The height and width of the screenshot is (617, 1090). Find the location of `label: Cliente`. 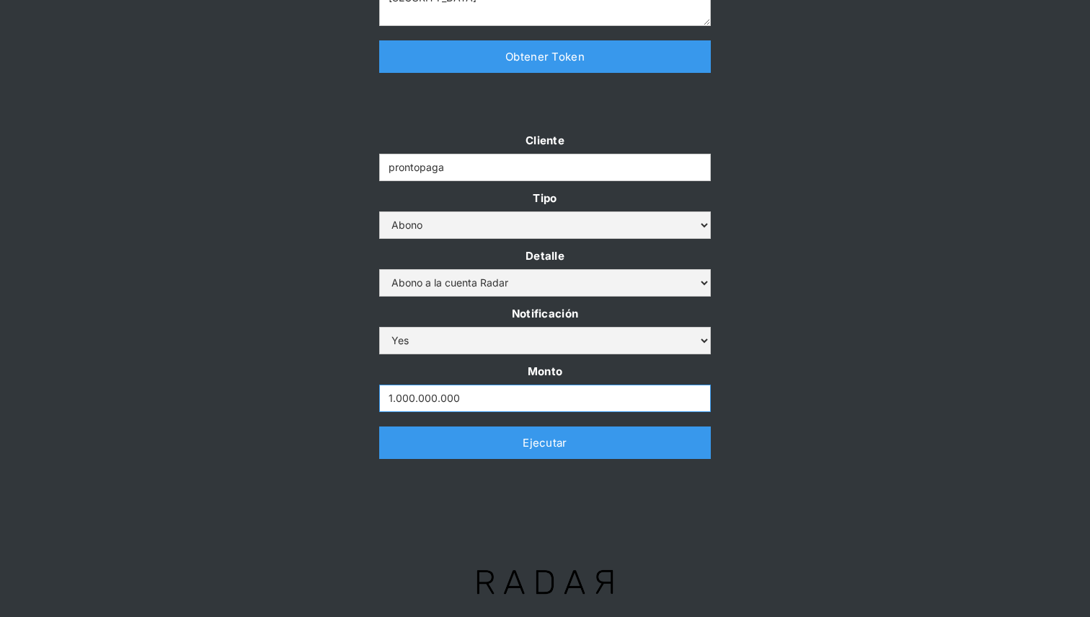

label: Cliente is located at coordinates (545, 140).